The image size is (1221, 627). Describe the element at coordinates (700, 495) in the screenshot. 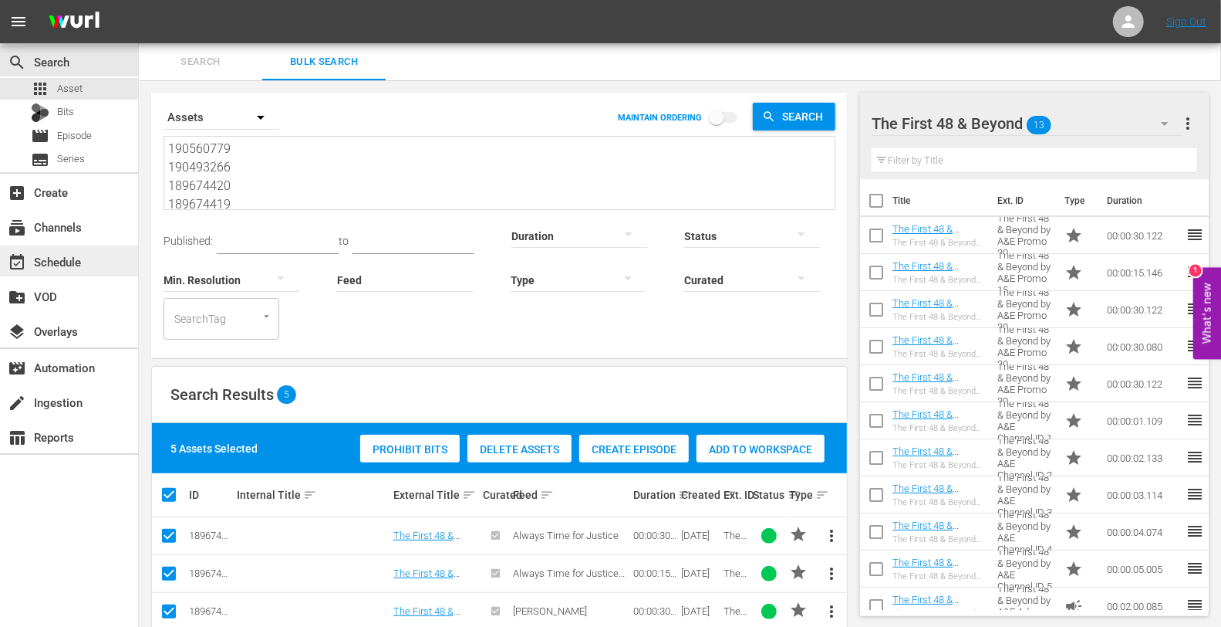

I see `div: Created` at that location.